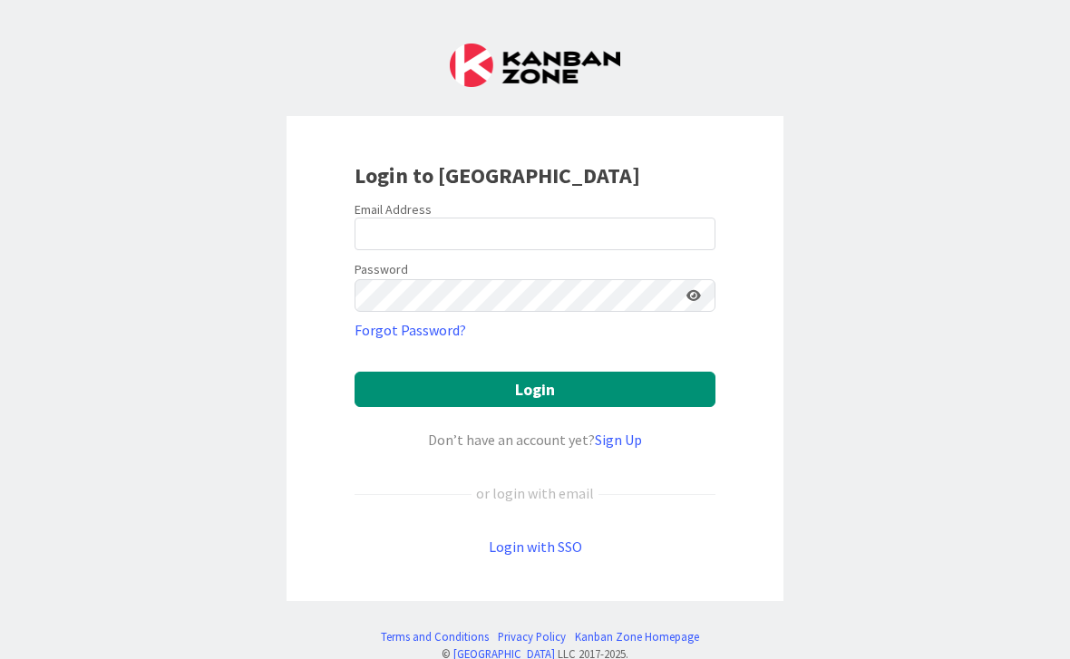 This screenshot has width=1070, height=659. What do you see at coordinates (531, 637) in the screenshot?
I see `a: Privacy Policy` at bounding box center [531, 637].